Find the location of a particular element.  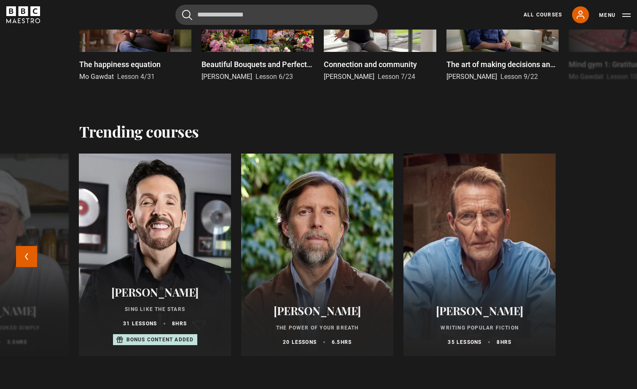

span: Lesson 4/31 is located at coordinates (136, 76).